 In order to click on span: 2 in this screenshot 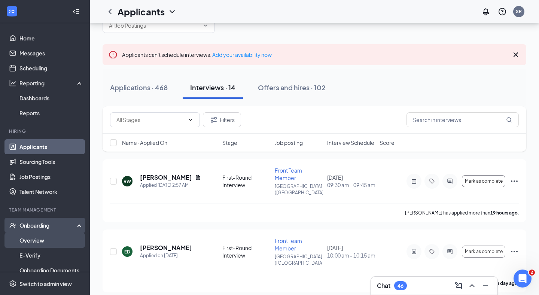, I will do `click(532, 273)`.